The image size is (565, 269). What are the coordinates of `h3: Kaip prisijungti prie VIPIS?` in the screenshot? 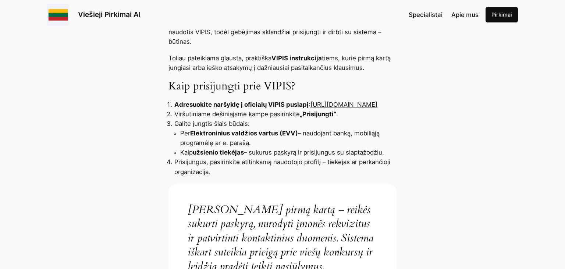 It's located at (282, 86).